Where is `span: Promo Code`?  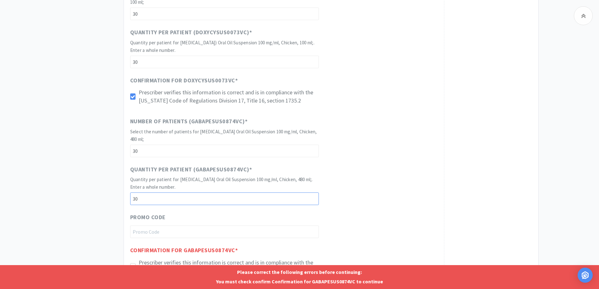
span: Promo Code is located at coordinates (148, 217).